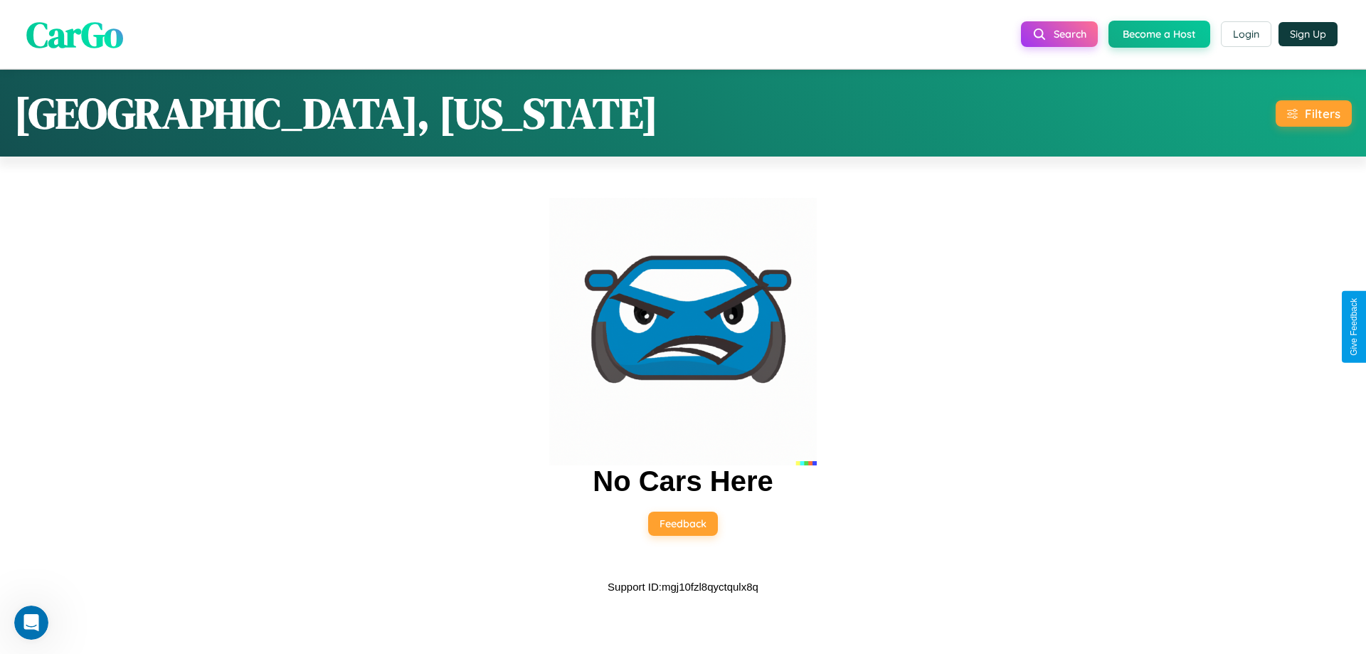 This screenshot has width=1366, height=654. What do you see at coordinates (683, 586) in the screenshot?
I see `p: Support ID: mgj10fzl8qyctqulx8q` at bounding box center [683, 586].